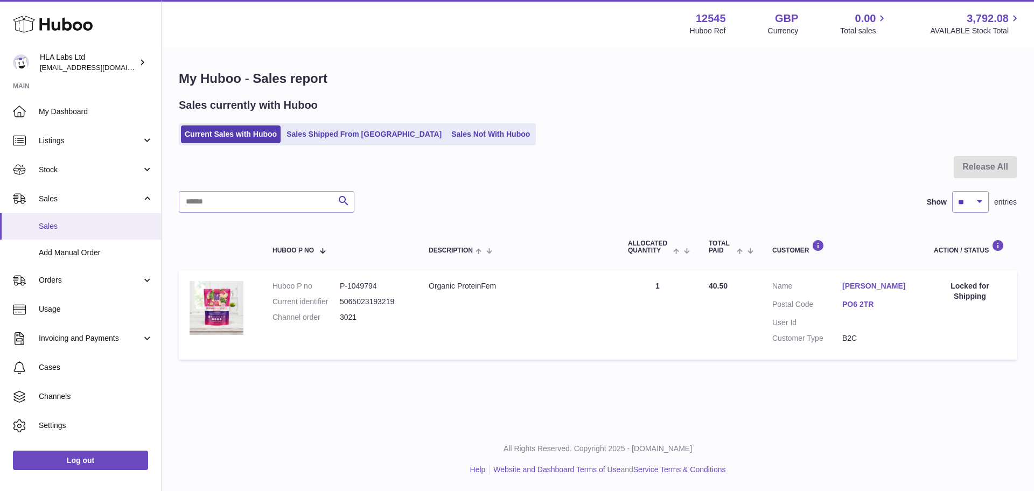 The image size is (1034, 491). Describe the element at coordinates (306, 317) in the screenshot. I see `dt: Channel order` at that location.